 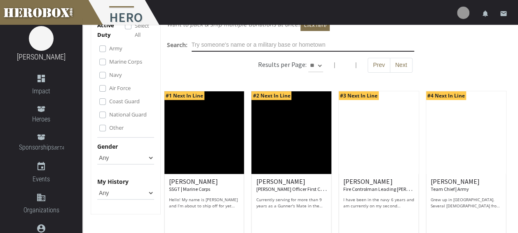 What do you see at coordinates (113, 181) in the screenshot?
I see `label: My History` at bounding box center [113, 181].